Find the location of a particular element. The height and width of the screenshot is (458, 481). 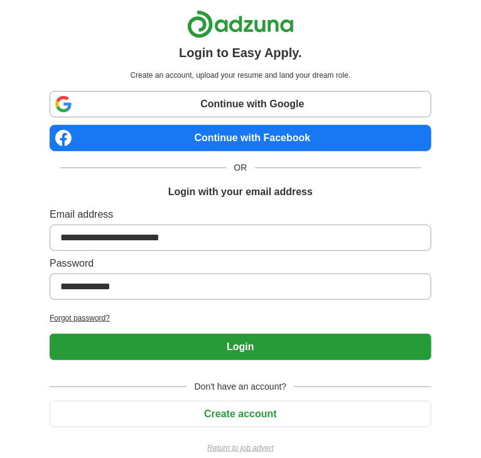

h1: Login to Easy Apply. is located at coordinates (240, 53).